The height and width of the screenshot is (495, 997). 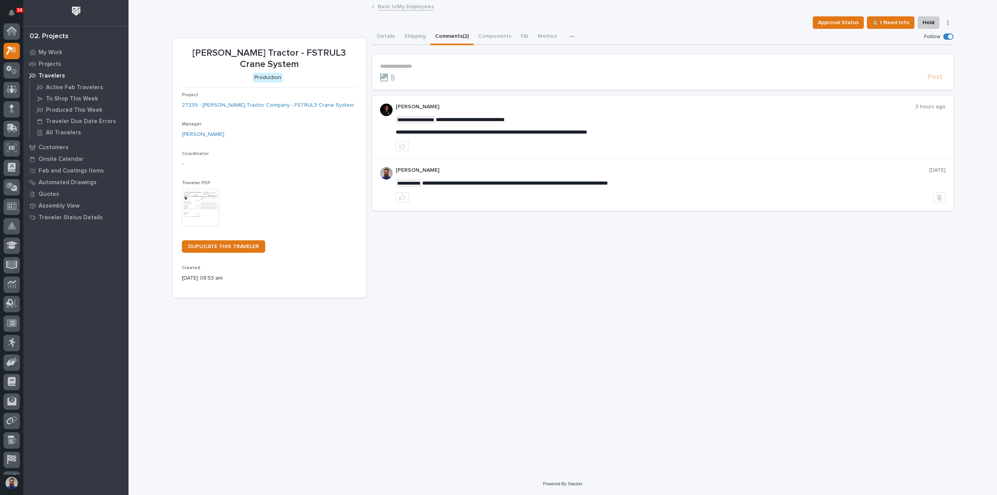 I want to click on a: Assembly View, so click(x=76, y=206).